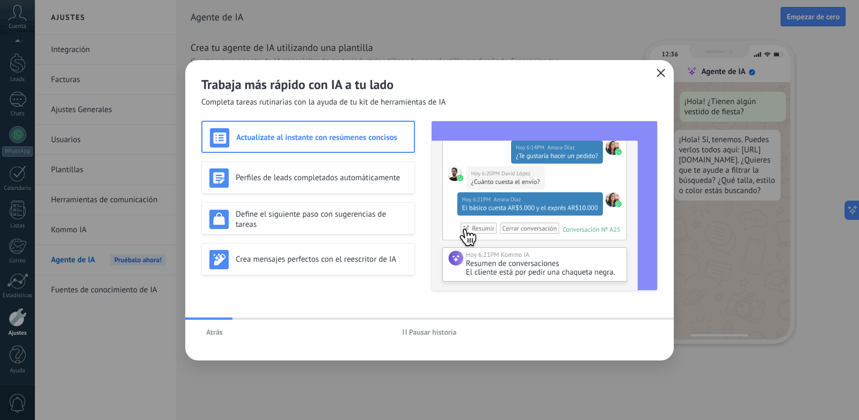 The image size is (859, 420). What do you see at coordinates (323, 102) in the screenshot?
I see `span: Completa tareas rutinarias con la ayuda de tu kit de herramientas de IA` at bounding box center [323, 102].